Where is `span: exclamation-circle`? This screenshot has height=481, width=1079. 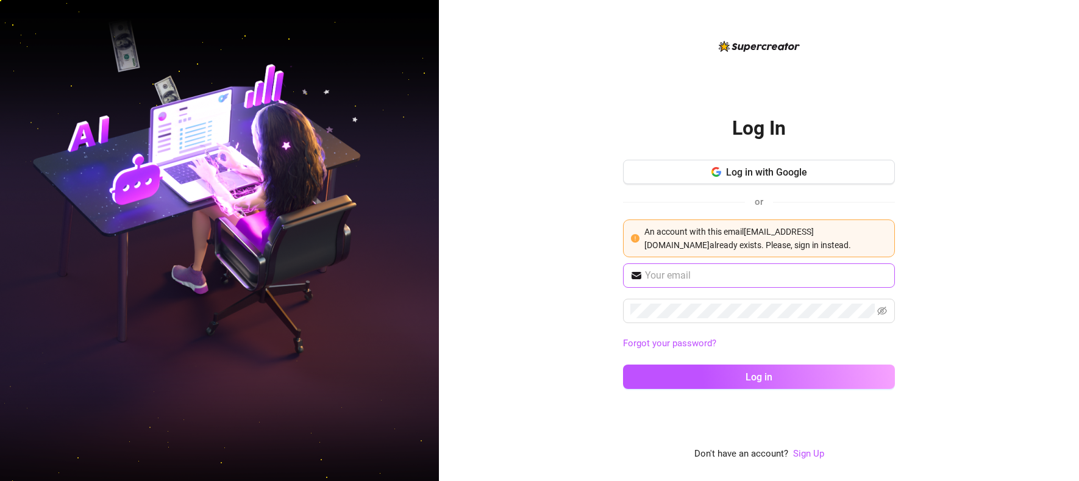 span: exclamation-circle is located at coordinates (635, 238).